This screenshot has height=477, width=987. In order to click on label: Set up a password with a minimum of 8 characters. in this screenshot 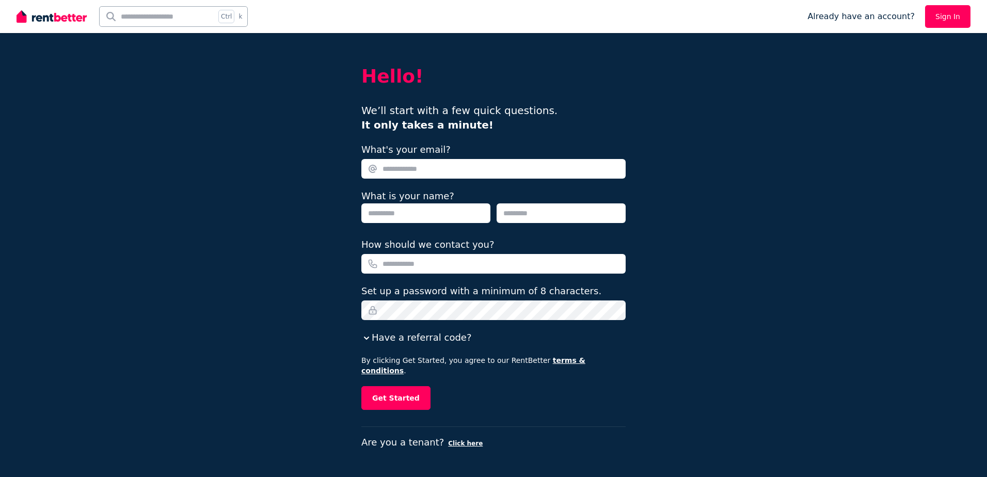, I will do `click(481, 291)`.